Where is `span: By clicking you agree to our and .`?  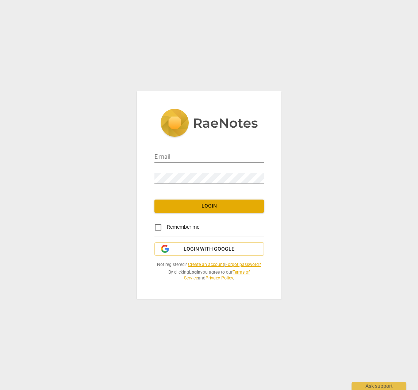 span: By clicking you agree to our and . is located at coordinates (209, 275).